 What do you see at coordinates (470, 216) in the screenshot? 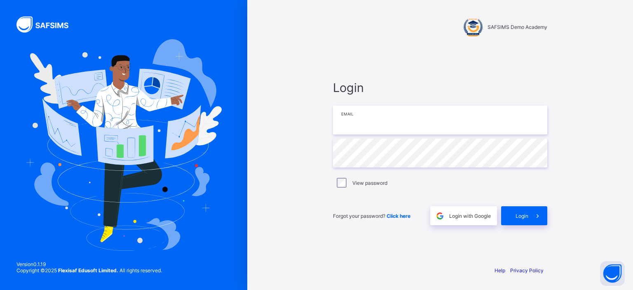
I see `span: Login with Google` at bounding box center [470, 216].